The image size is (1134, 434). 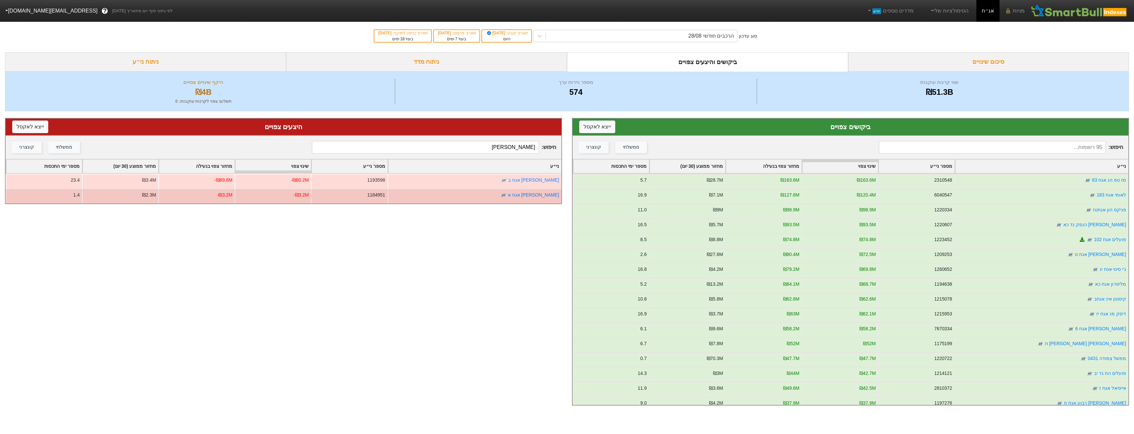 What do you see at coordinates (868, 373) in the screenshot?
I see `div: ₪42.7M` at bounding box center [868, 373].